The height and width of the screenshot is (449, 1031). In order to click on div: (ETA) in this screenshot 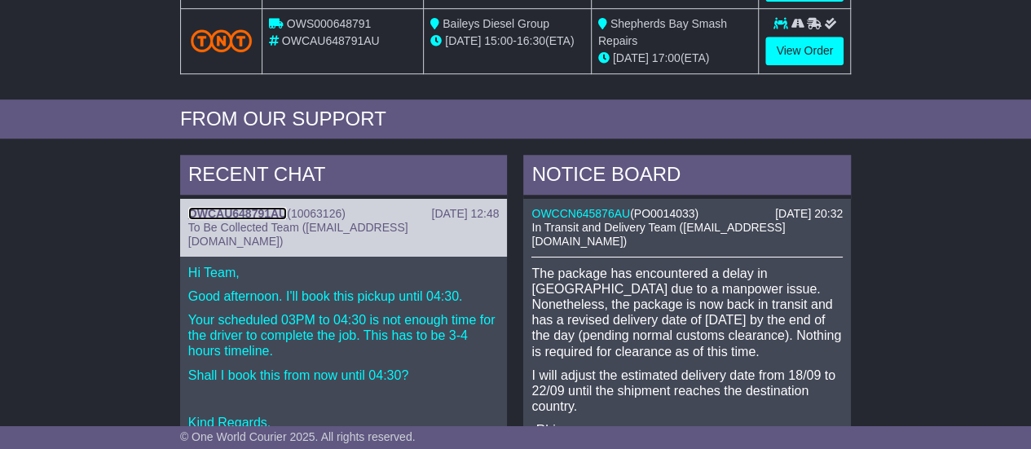, I will do `click(675, 58)`.